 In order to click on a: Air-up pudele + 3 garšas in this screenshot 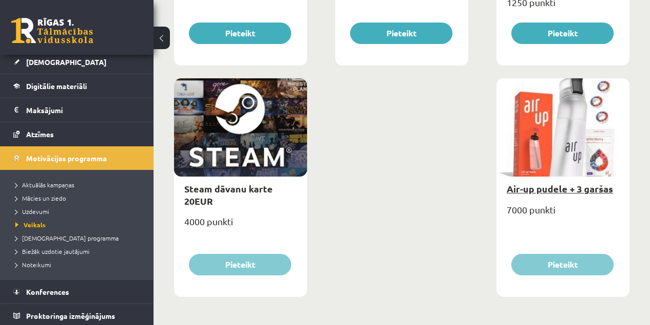, I will do `click(560, 188)`.